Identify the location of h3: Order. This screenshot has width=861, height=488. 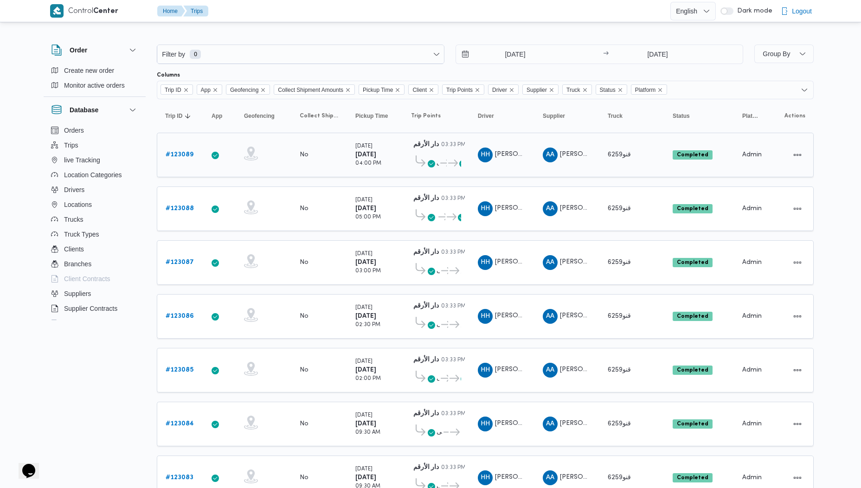
(78, 50).